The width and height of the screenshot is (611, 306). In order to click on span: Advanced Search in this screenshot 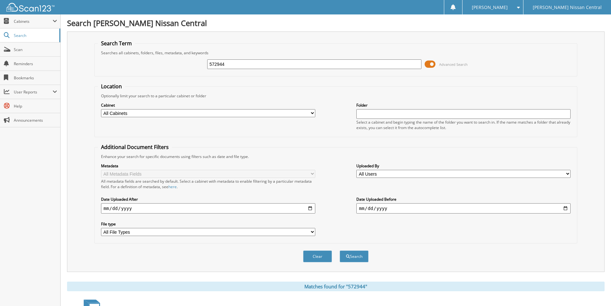, I will do `click(453, 64)`.